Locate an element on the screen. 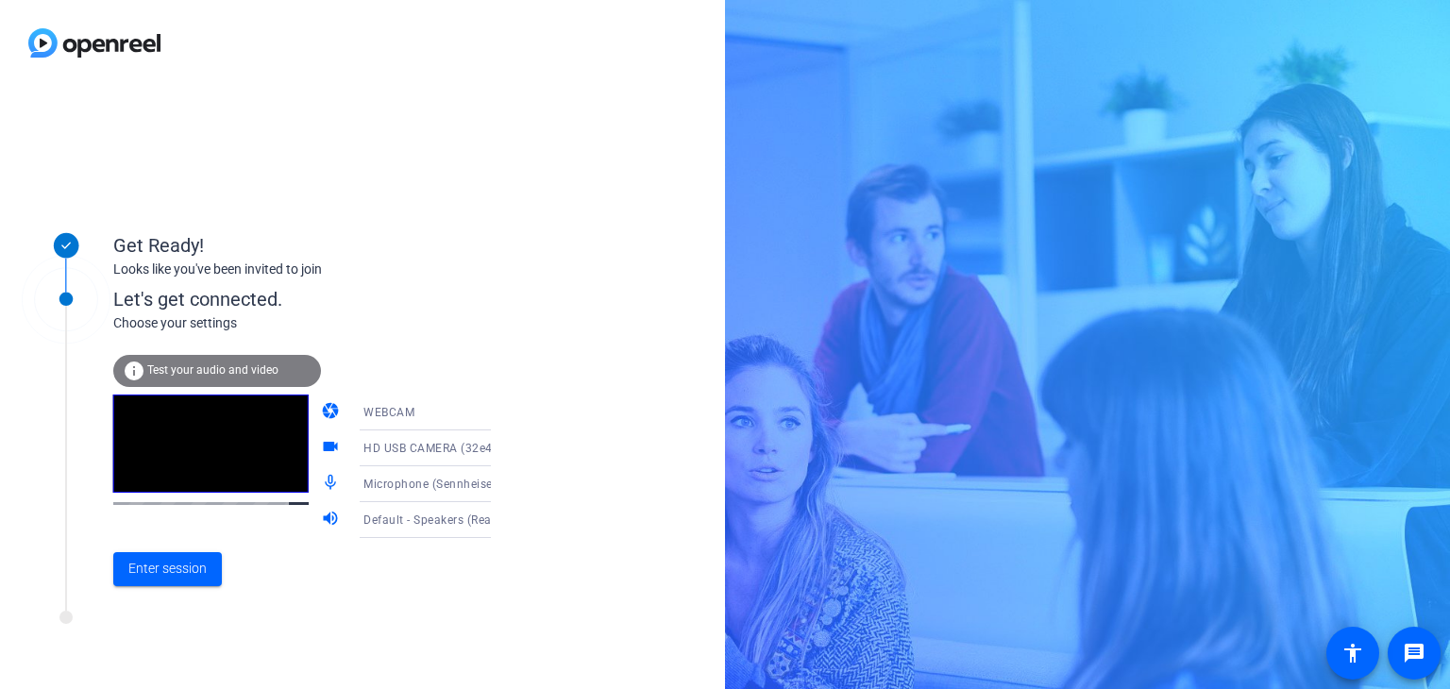  mat-icon: info is located at coordinates (134, 371).